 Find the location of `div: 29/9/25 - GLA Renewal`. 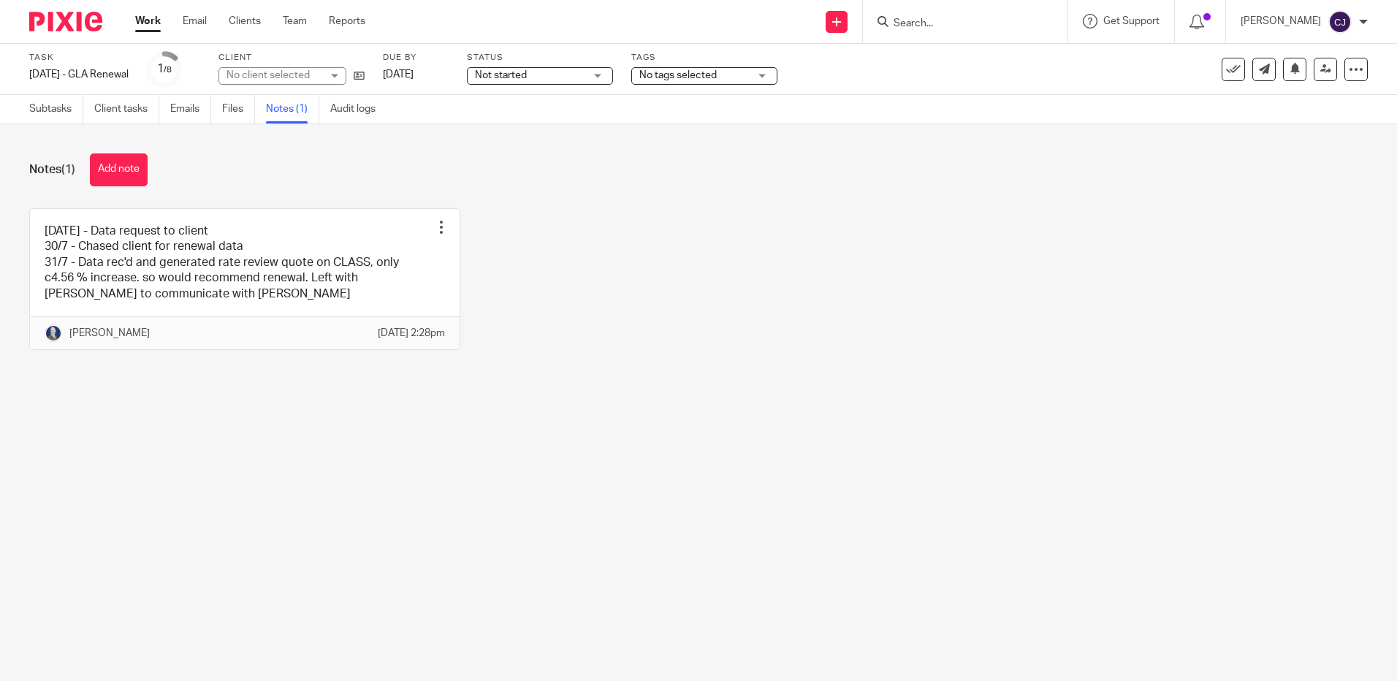

div: 29/9/25 - GLA Renewal is located at coordinates (79, 75).